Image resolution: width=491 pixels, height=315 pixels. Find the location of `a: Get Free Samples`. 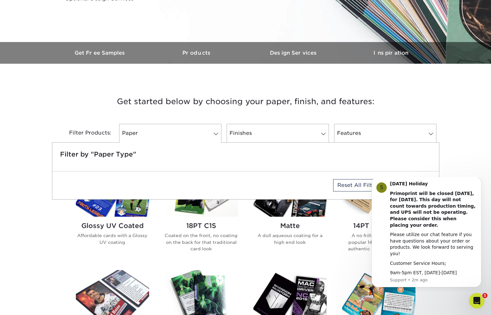

a: Get Free Samples is located at coordinates (100, 53).